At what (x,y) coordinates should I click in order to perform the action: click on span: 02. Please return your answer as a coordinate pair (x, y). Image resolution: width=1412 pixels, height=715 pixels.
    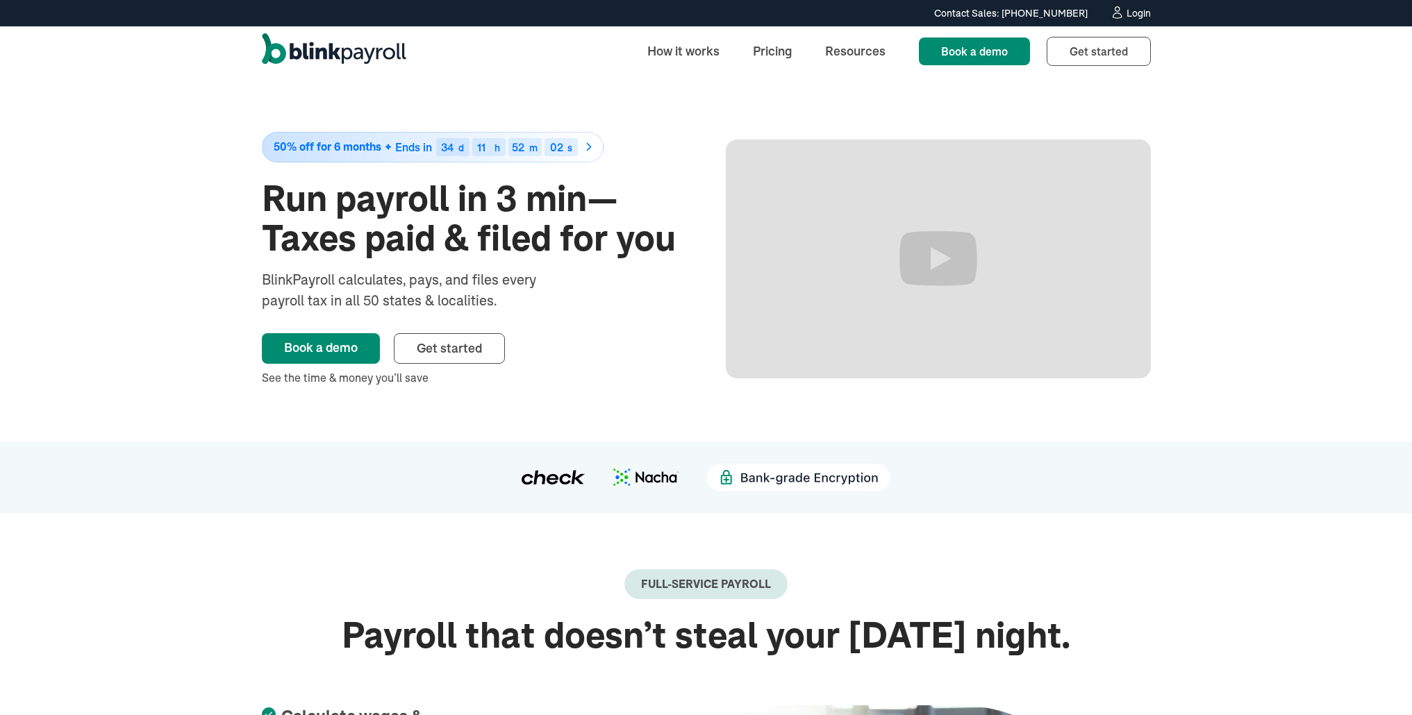
    Looking at the image, I should click on (556, 147).